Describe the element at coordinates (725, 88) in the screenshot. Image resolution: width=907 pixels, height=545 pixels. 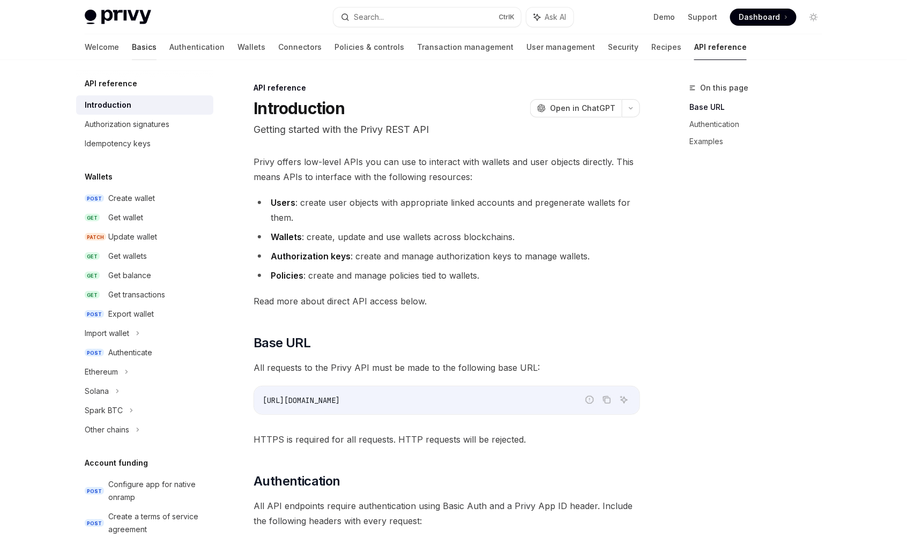
I see `span: On this page` at that location.